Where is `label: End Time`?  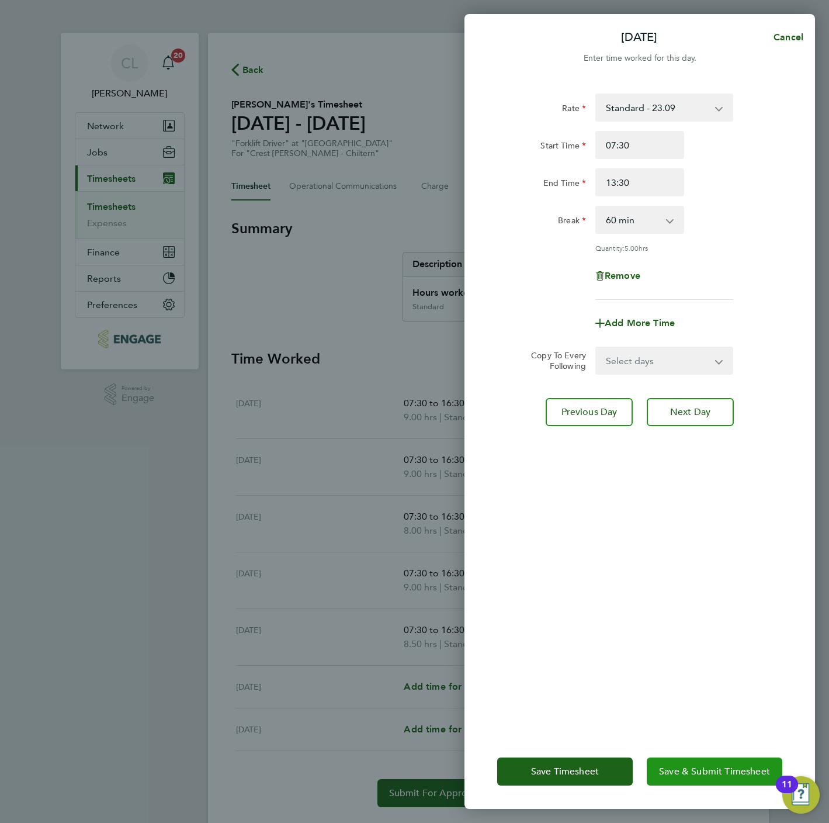 label: End Time is located at coordinates (564, 185).